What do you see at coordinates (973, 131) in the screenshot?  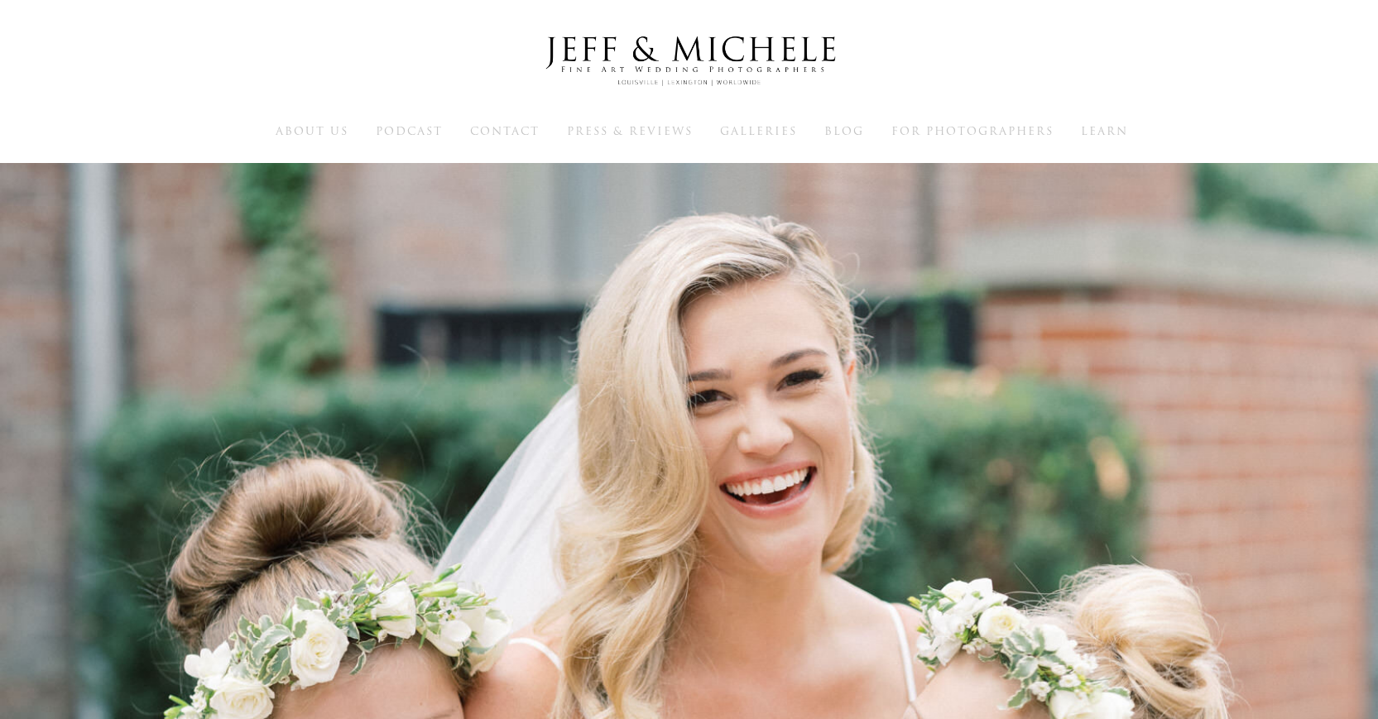 I see `span: For Photographers` at bounding box center [973, 131].